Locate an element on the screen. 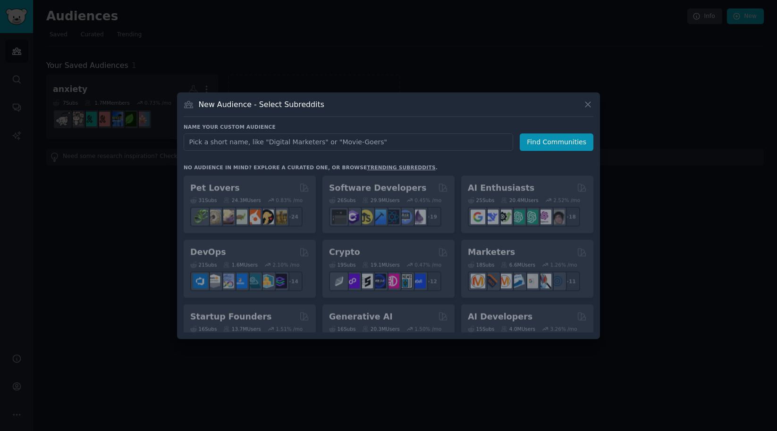 This screenshot has height=431, width=777. div: + 11 is located at coordinates (570, 281).